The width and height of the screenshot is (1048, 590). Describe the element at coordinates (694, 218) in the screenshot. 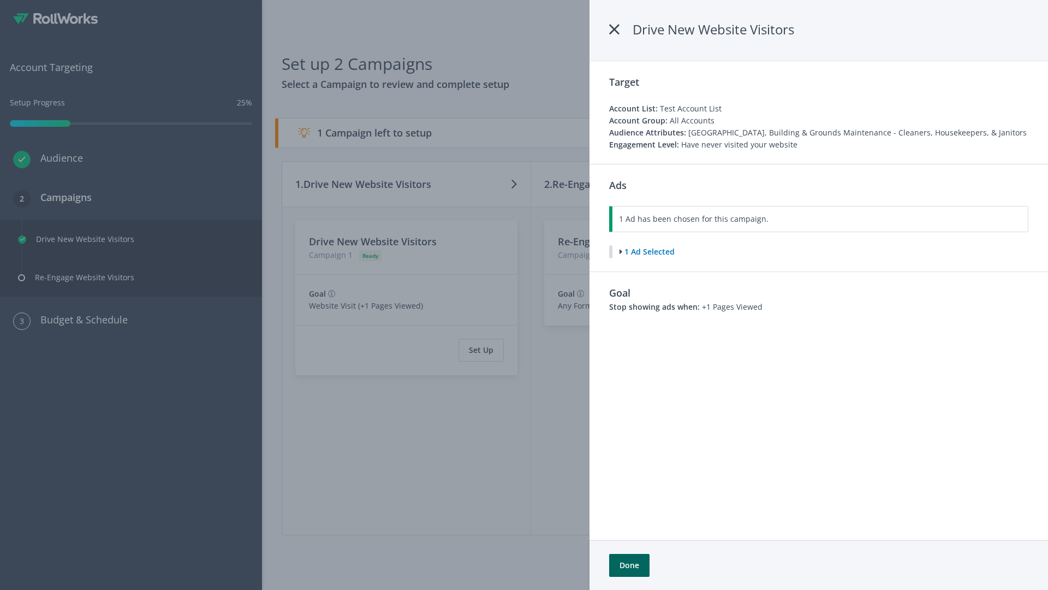

I see `span: 1 Ad has been chosen for this campaign.` at that location.